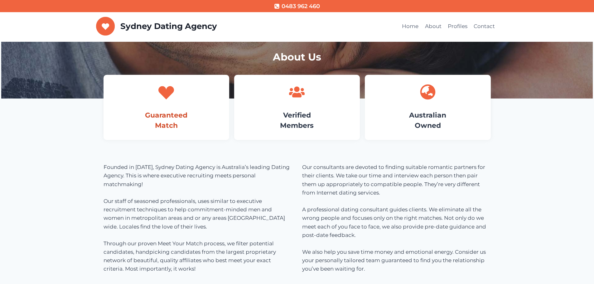 The image size is (594, 284). What do you see at coordinates (297, 120) in the screenshot?
I see `a: VerifiedMembers` at bounding box center [297, 120].